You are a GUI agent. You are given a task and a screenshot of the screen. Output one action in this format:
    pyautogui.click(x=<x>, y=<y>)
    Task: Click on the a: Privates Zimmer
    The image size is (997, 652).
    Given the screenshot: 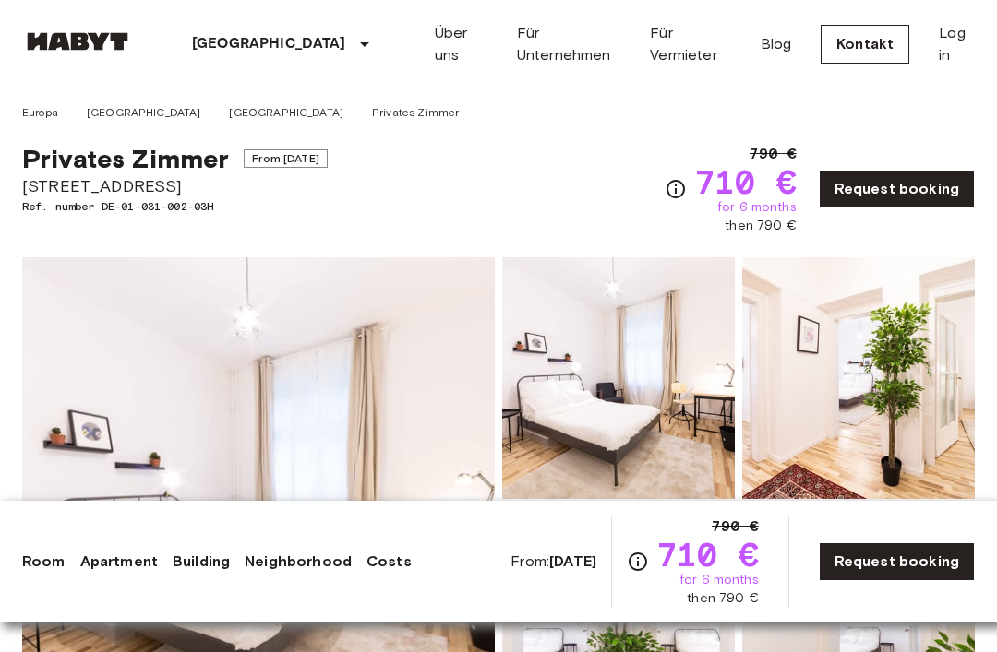 What is the action you would take?
    pyautogui.click(x=415, y=113)
    